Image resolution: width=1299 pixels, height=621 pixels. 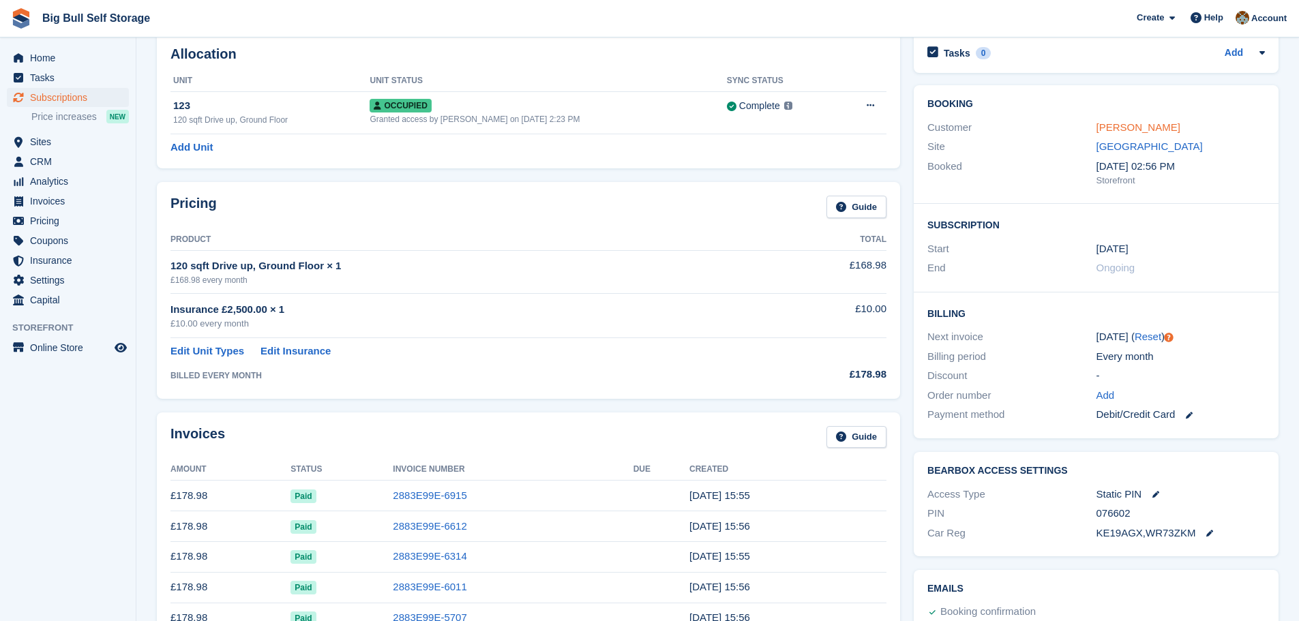 What do you see at coordinates (1116, 267) in the screenshot?
I see `span: Ongoing` at bounding box center [1116, 267].